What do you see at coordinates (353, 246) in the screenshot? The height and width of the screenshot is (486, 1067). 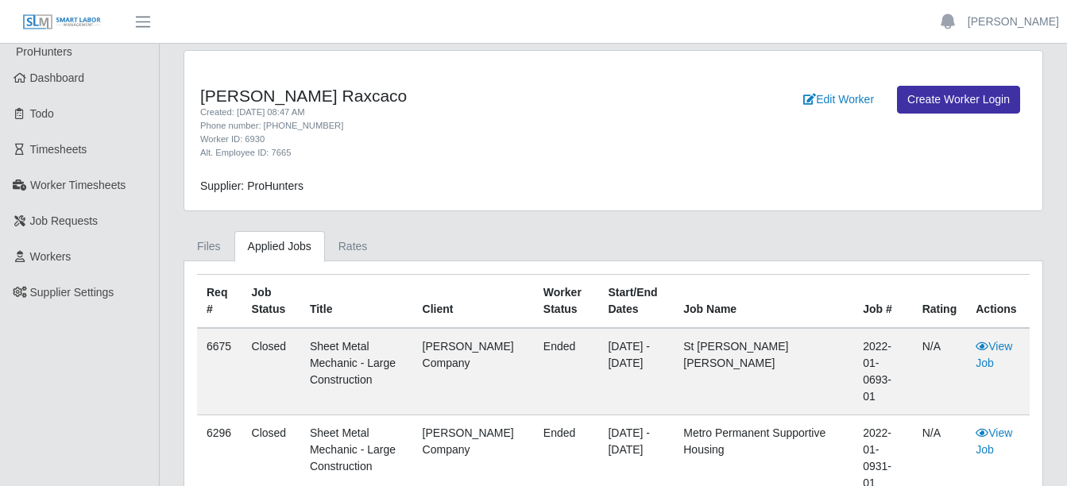 I see `a: Rates` at bounding box center [353, 246].